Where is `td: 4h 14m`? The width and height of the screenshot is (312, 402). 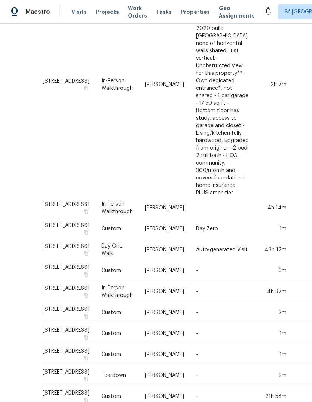
td: 4h 14m is located at coordinates (273, 208).